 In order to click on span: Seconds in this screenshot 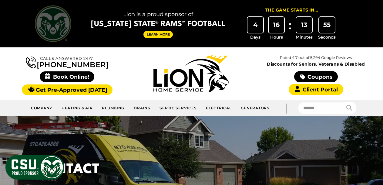, I will do `click(327, 37)`.